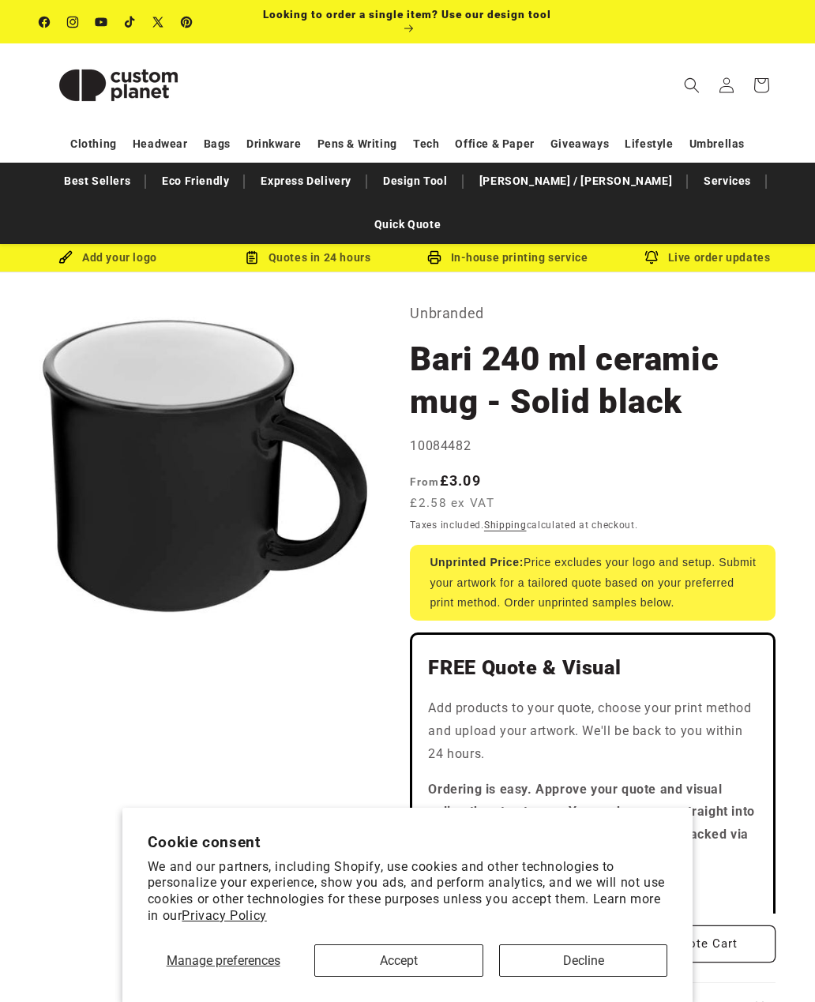 The width and height of the screenshot is (815, 1002). What do you see at coordinates (195, 181) in the screenshot?
I see `a: Eco Friendly` at bounding box center [195, 181].